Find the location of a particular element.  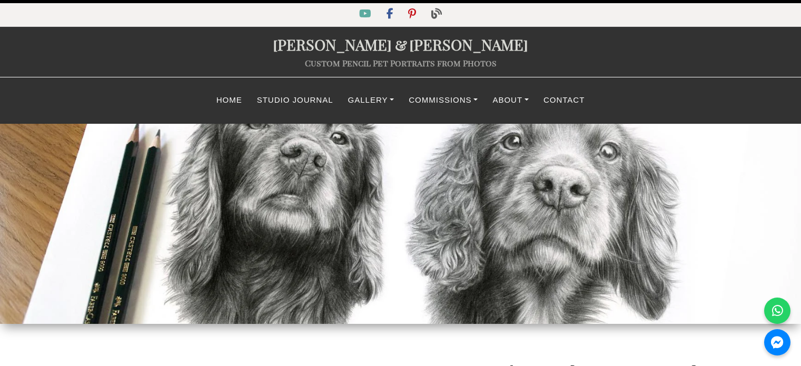

a: Gallery is located at coordinates (371, 100).